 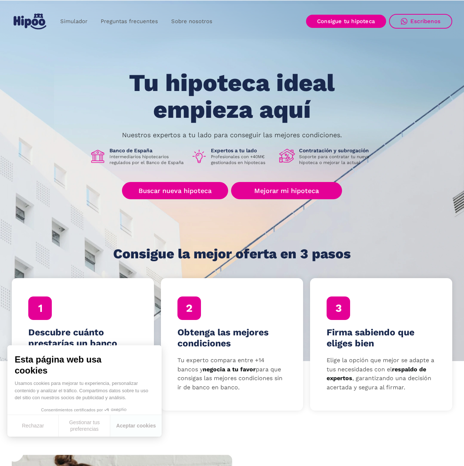 What do you see at coordinates (230, 379) in the screenshot?
I see `font: para que consigas las mejores condiciones sin ir de banco en banco.` at bounding box center [230, 379].